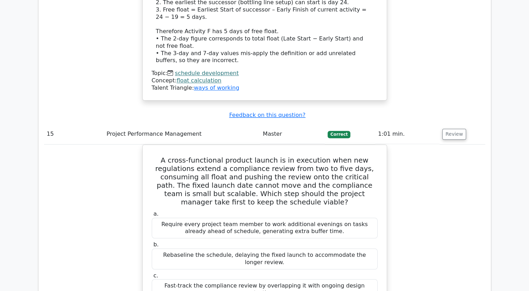  I want to click on u: Feedback on this question?, so click(267, 115).